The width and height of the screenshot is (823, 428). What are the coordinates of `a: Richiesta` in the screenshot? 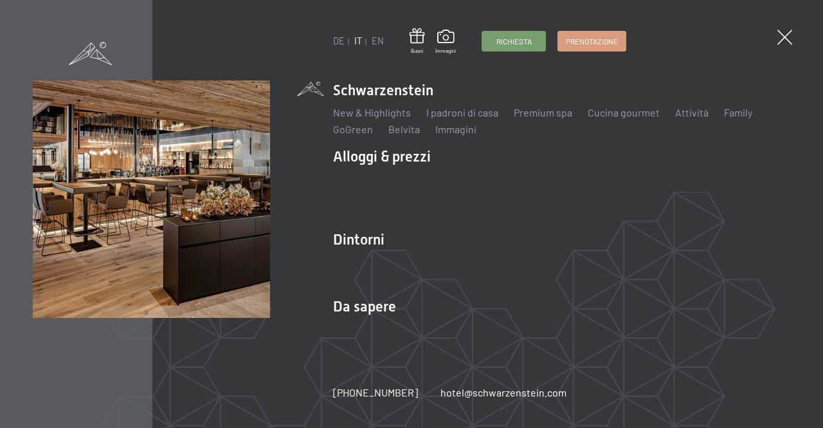 It's located at (514, 41).